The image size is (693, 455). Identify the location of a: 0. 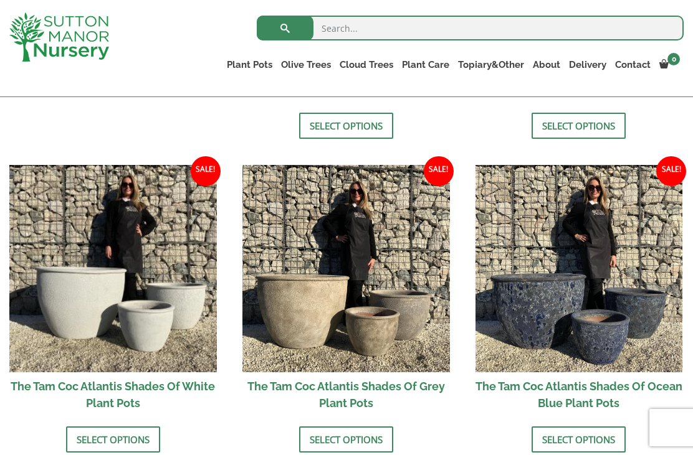
(669, 65).